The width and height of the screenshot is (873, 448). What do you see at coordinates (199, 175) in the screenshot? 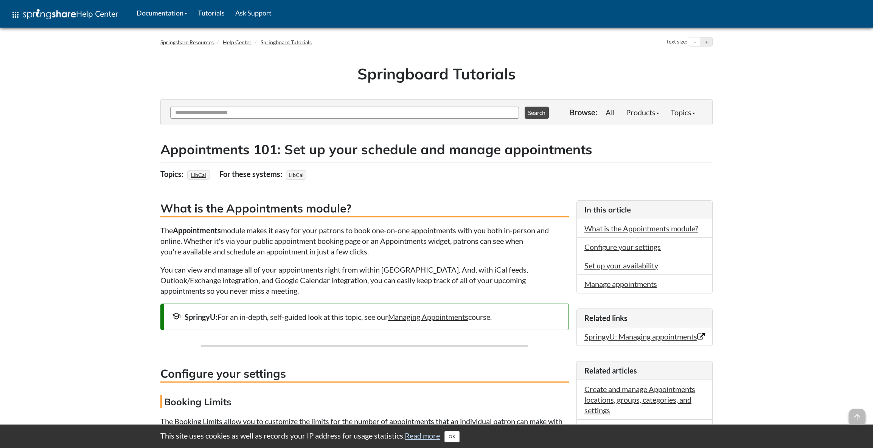
I see `a: LibCal` at bounding box center [199, 175].